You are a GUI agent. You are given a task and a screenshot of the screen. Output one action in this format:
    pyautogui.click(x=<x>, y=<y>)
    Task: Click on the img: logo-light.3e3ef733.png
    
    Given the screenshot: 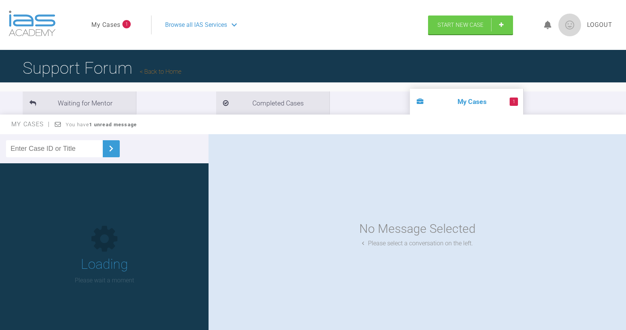 What is the action you would take?
    pyautogui.click(x=32, y=23)
    